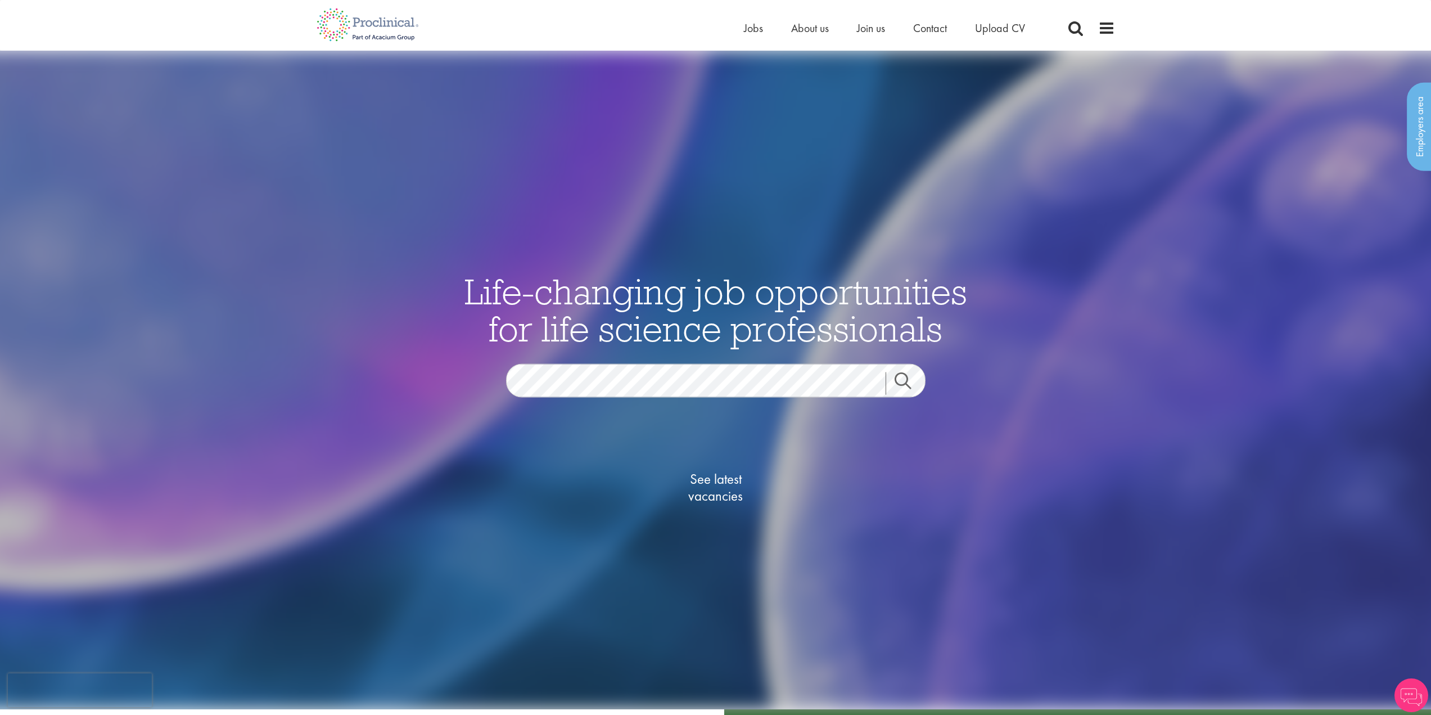 This screenshot has width=1431, height=715. What do you see at coordinates (1000, 28) in the screenshot?
I see `span: Upload CV` at bounding box center [1000, 28].